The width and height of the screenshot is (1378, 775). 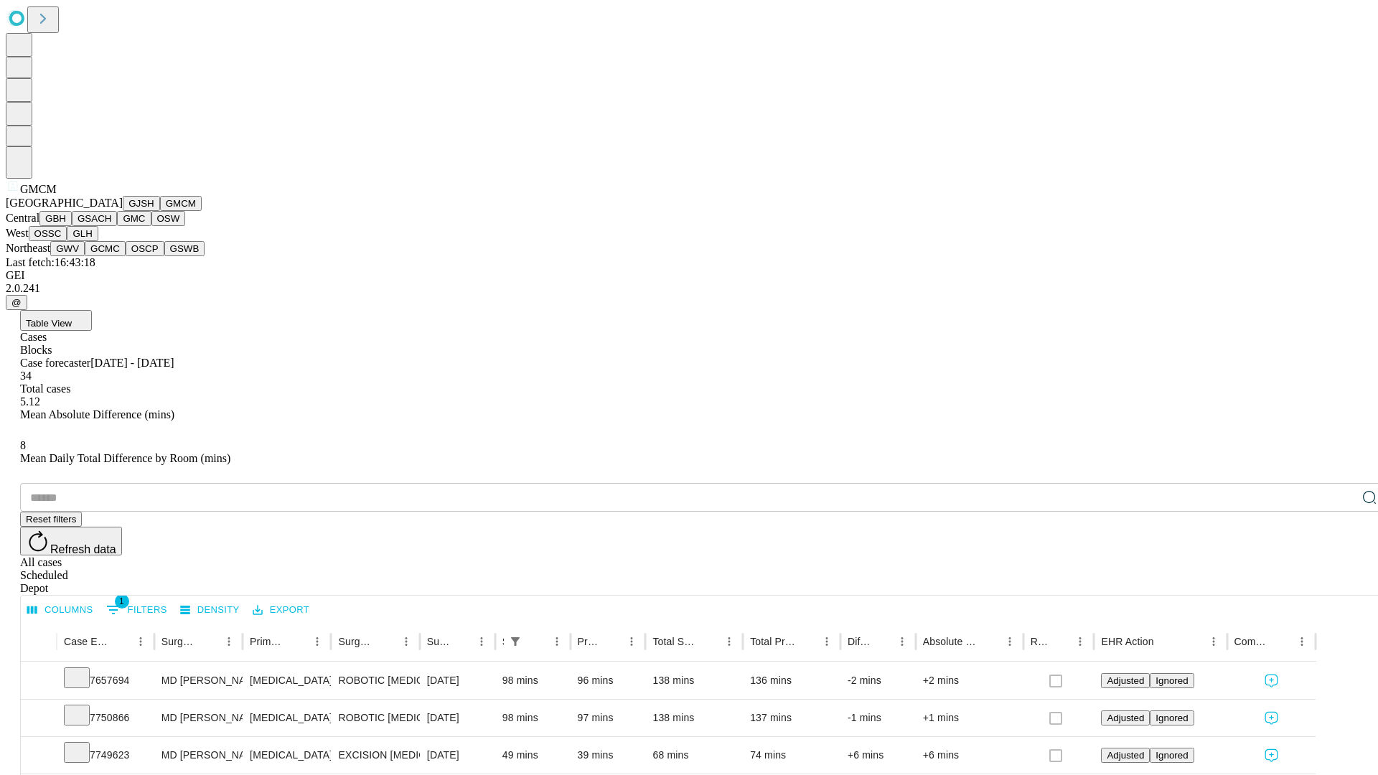 What do you see at coordinates (969, 717) in the screenshot?
I see `div: +1 mins` at bounding box center [969, 717].